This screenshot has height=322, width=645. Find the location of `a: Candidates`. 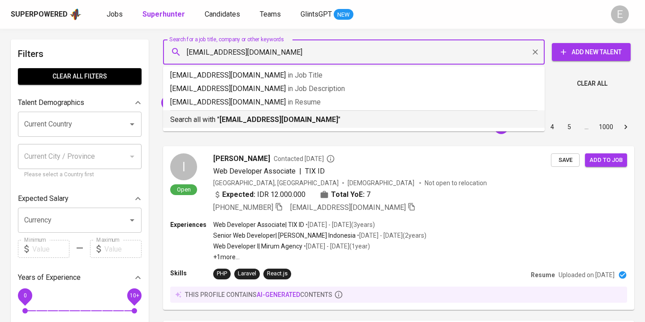

a: Candidates is located at coordinates (223, 14).